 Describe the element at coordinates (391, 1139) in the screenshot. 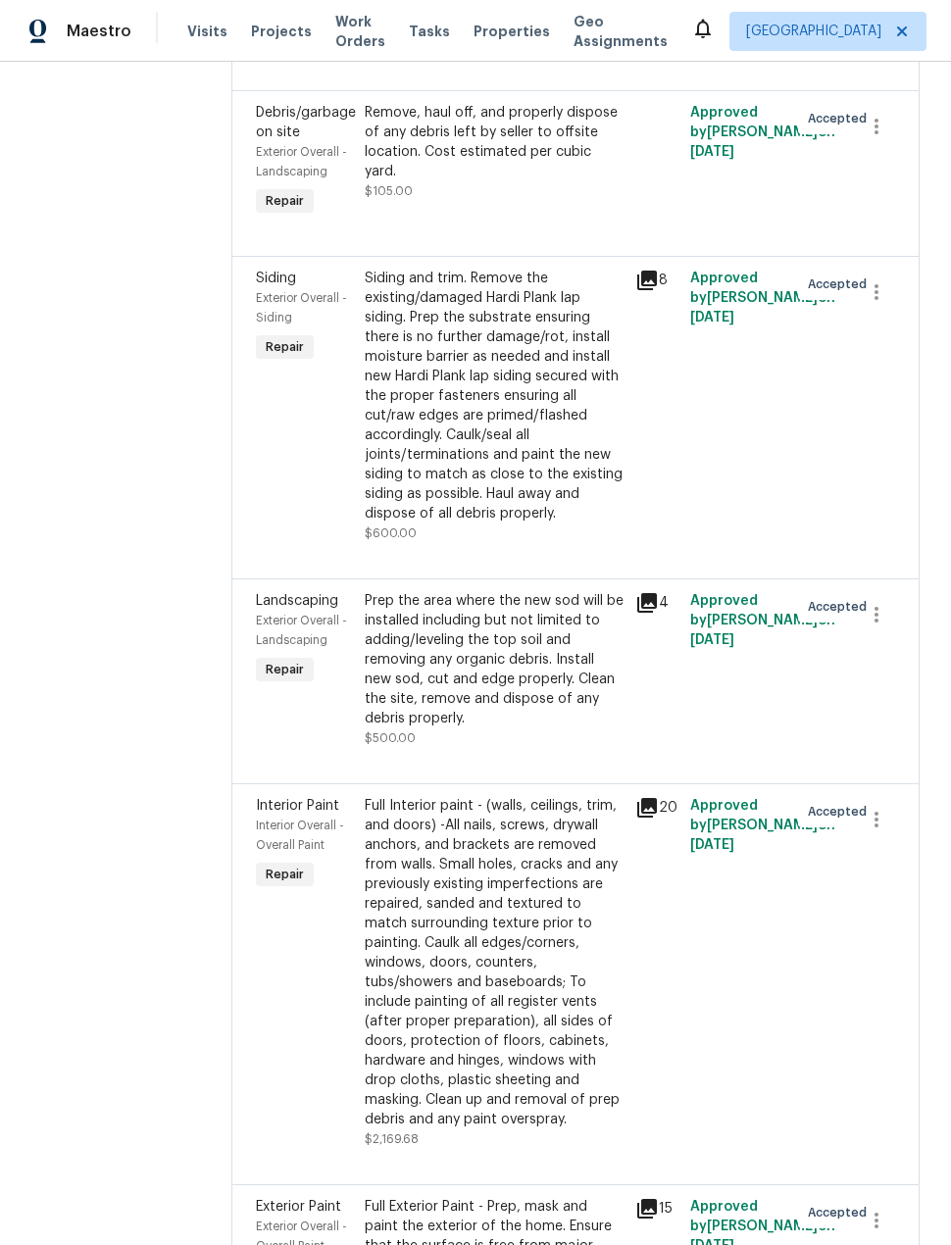

I see `span: $2,169.68` at that location.